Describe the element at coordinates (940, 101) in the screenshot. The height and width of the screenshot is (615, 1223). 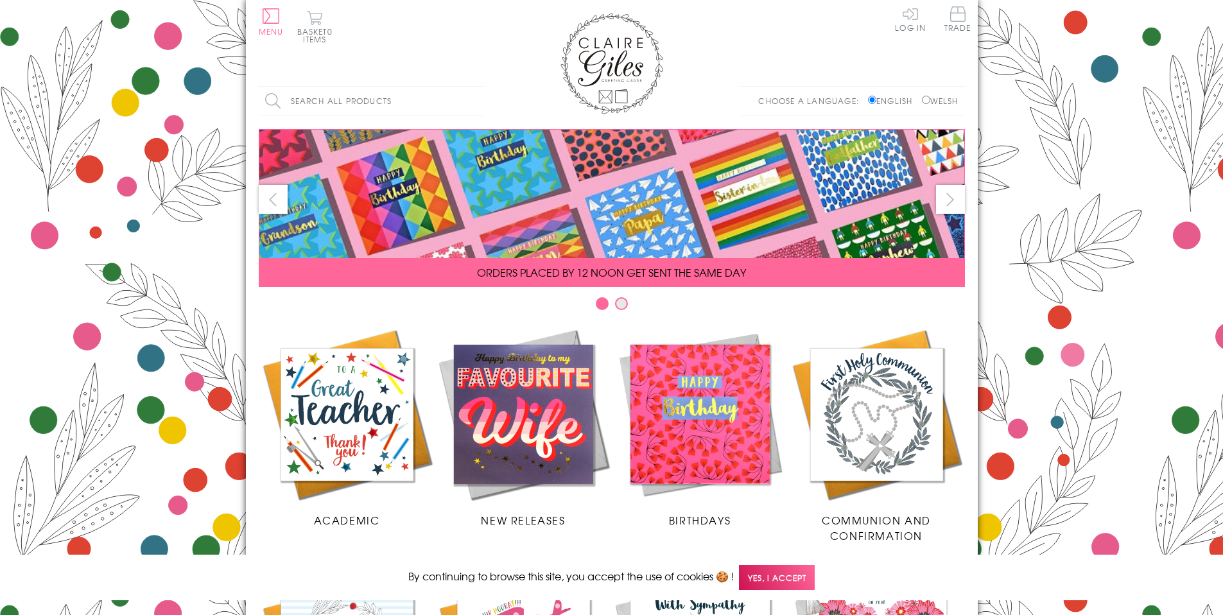
I see `label: Welsh` at that location.